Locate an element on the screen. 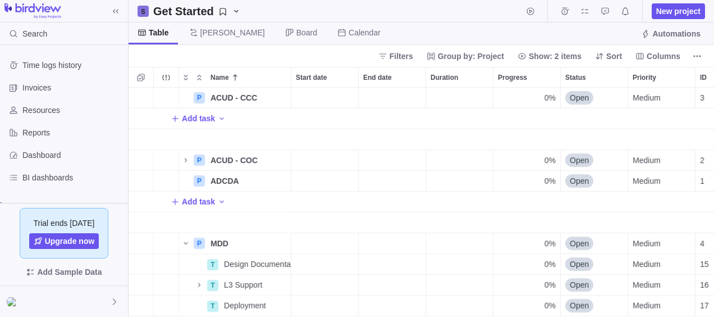  span: Table is located at coordinates (159, 33).